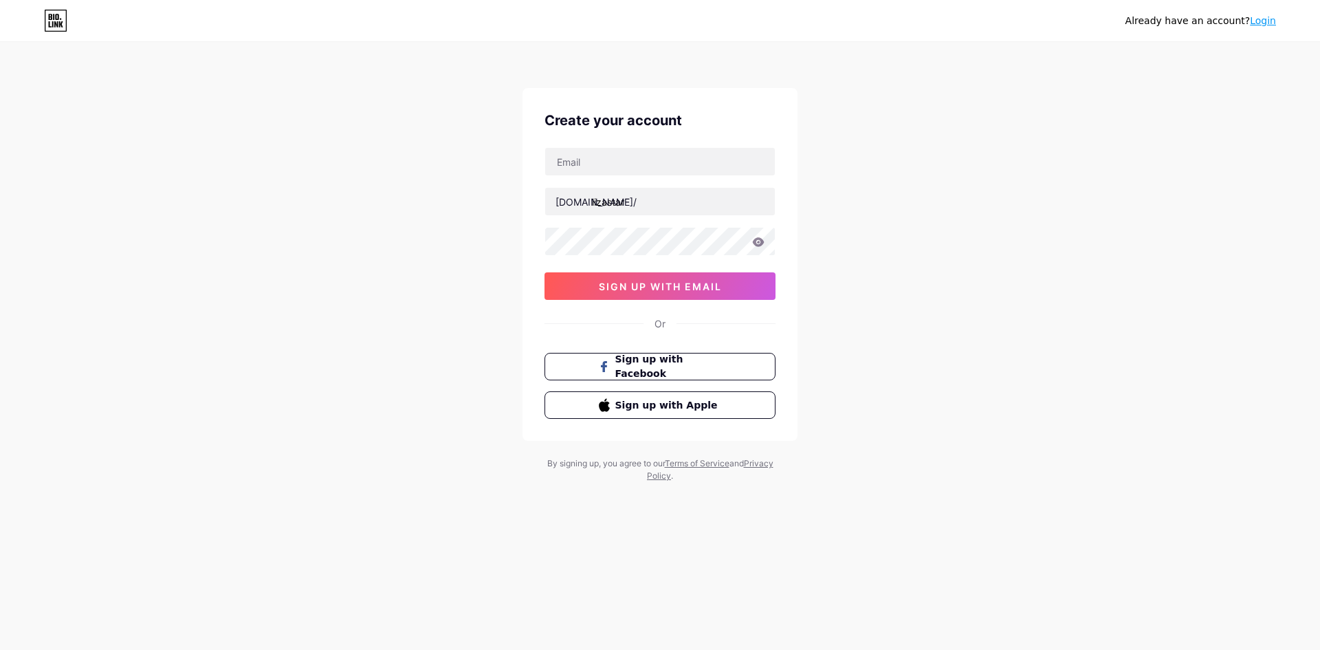 This screenshot has width=1320, height=650. I want to click on span: sign up with email, so click(660, 286).